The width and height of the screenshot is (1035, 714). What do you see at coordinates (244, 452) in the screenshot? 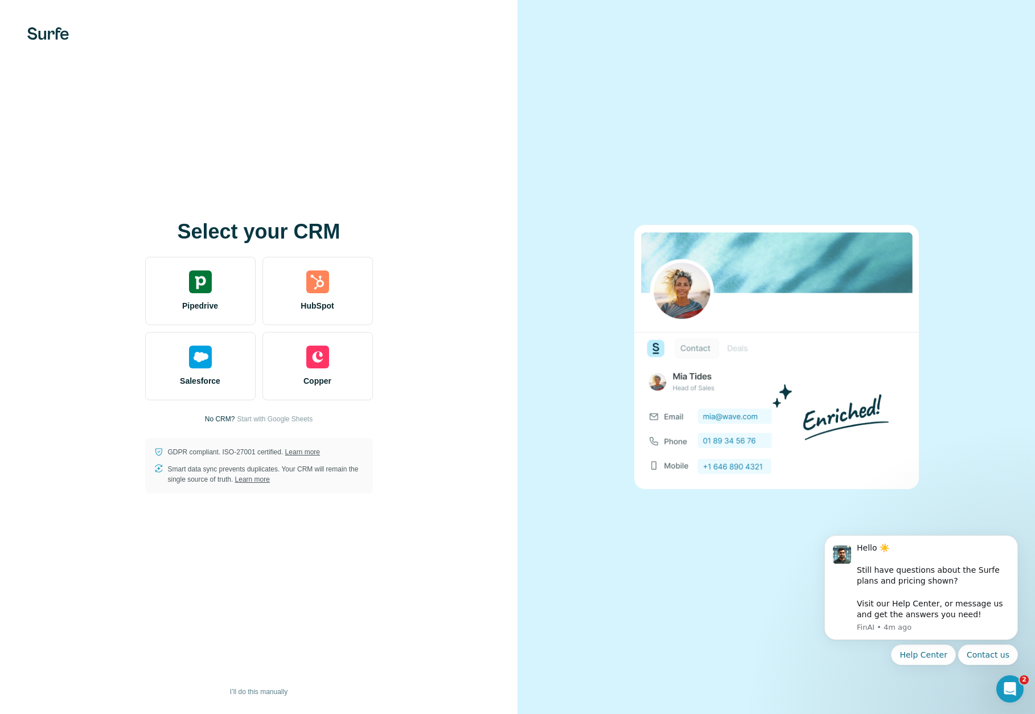
I see `p: GDPR compliant. ISO-27001 certified.` at bounding box center [244, 452].